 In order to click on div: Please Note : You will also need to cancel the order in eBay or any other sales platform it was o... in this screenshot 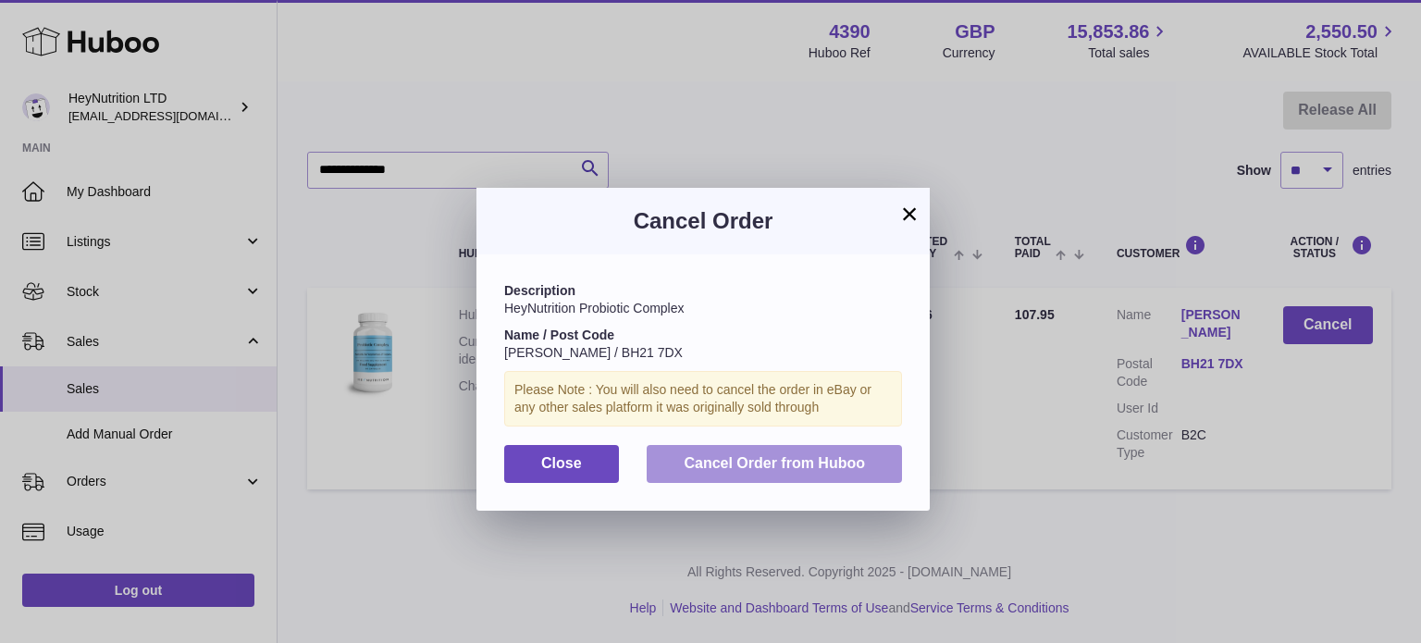, I will do `click(703, 399)`.